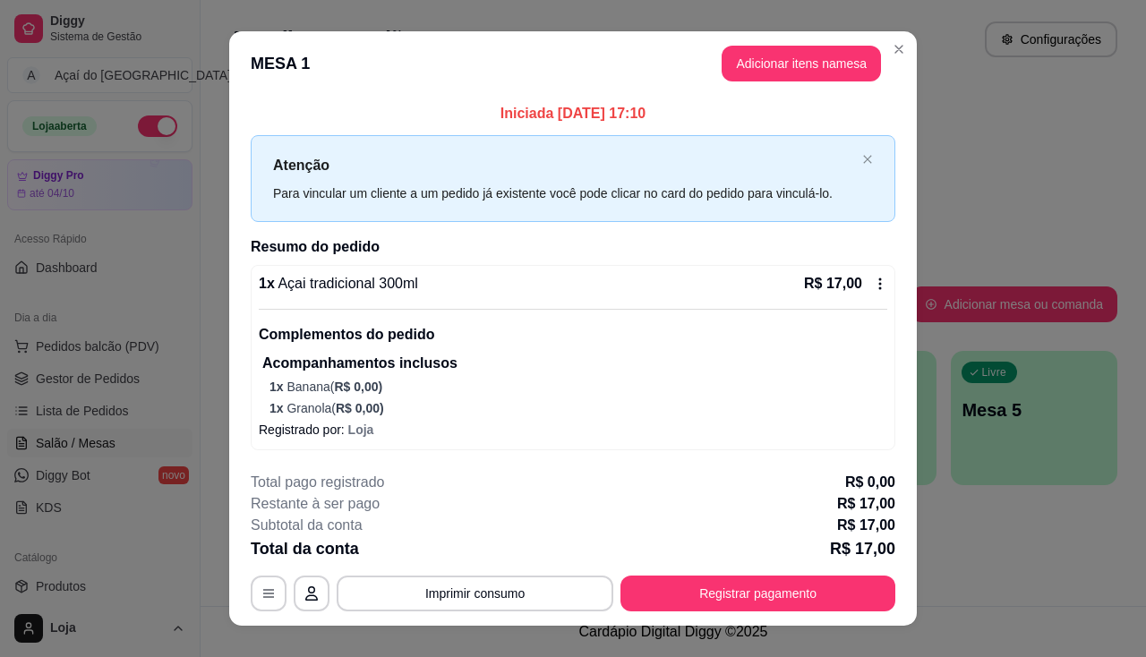 The image size is (1146, 657). What do you see at coordinates (564, 193) in the screenshot?
I see `div: Para vincular um cliente a um pedido já existente você pode clicar no card do pedido para vinculá...` at bounding box center [564, 193].